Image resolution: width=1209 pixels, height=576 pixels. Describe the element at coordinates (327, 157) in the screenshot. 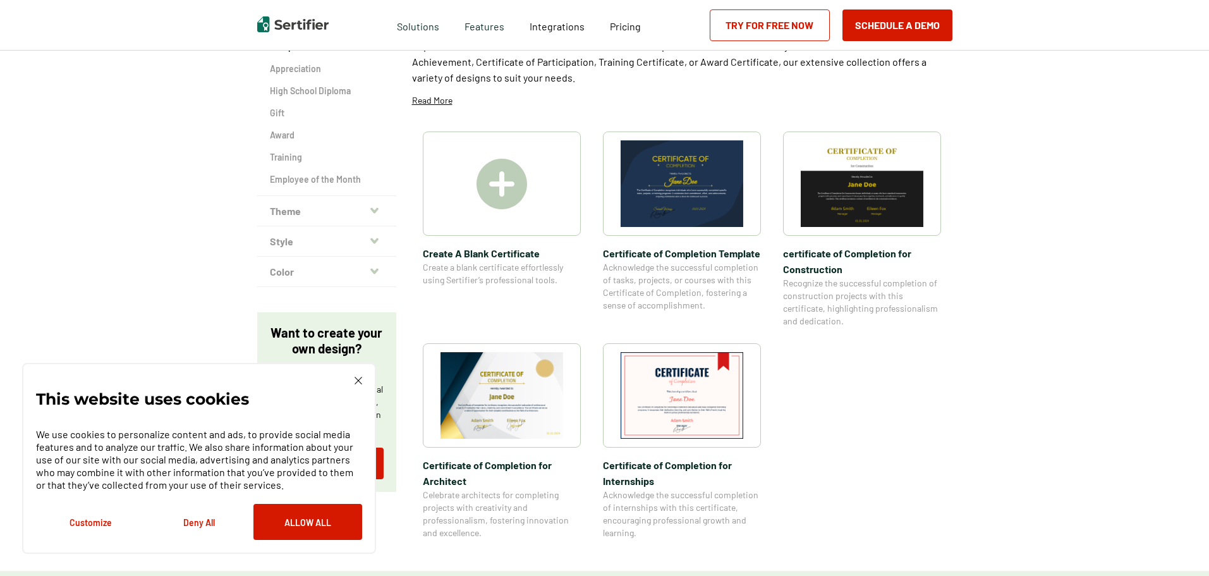

I see `a: Training` at that location.